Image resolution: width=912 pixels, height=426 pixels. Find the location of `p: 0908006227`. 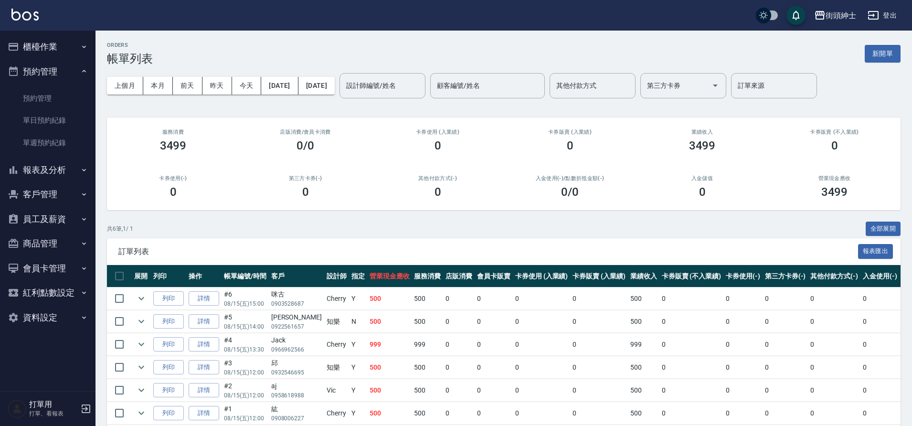

p: 0908006227 is located at coordinates (297, 418).